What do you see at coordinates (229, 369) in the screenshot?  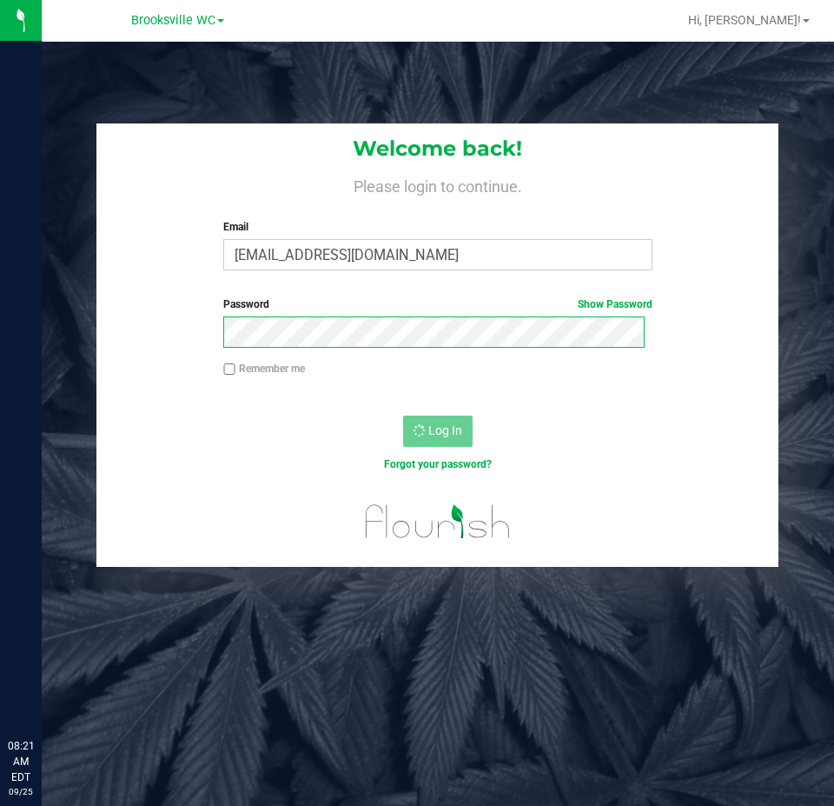 I see `input: Remember me` at bounding box center [229, 369].